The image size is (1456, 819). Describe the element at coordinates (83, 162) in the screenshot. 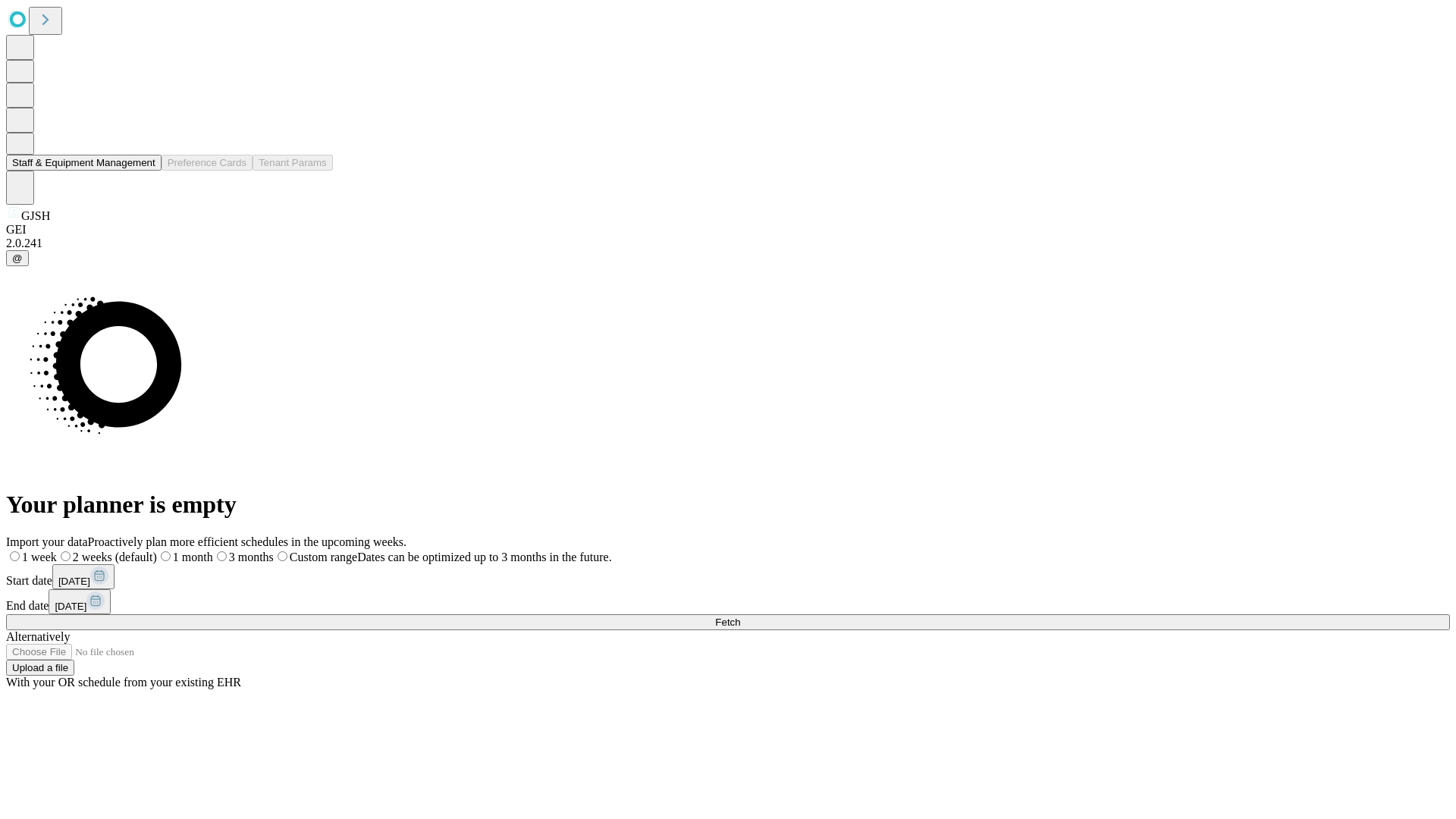

I see `button: Staff & Equipment Management` at that location.